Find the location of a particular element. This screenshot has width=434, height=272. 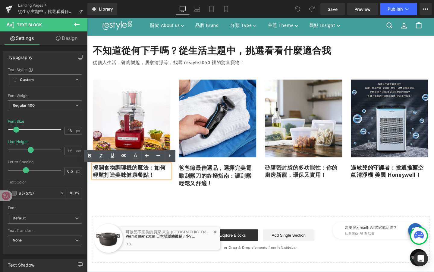

a: restyle2050 is located at coordinates (32, 8).